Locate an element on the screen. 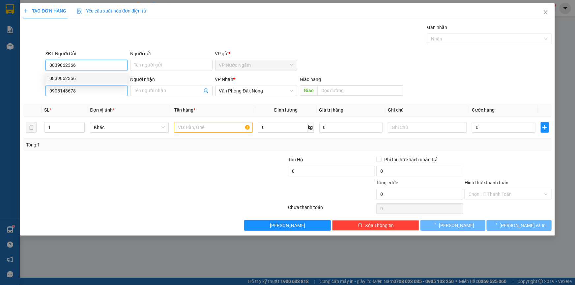  img: logo.jpg is located at coordinates (13, 26).